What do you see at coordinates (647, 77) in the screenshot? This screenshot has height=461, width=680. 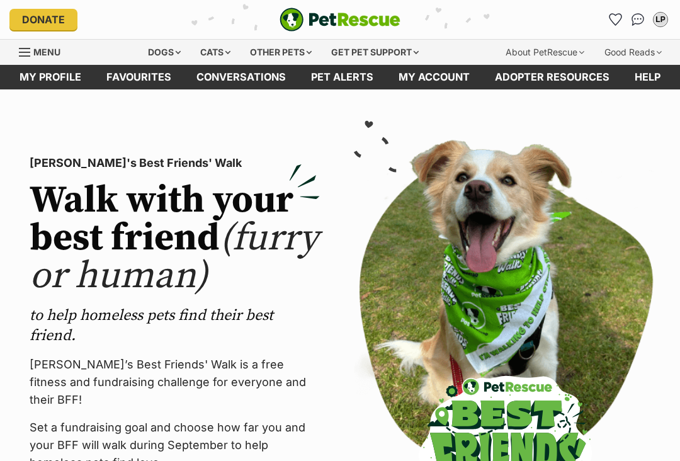 I see `a: Help` at bounding box center [647, 77].